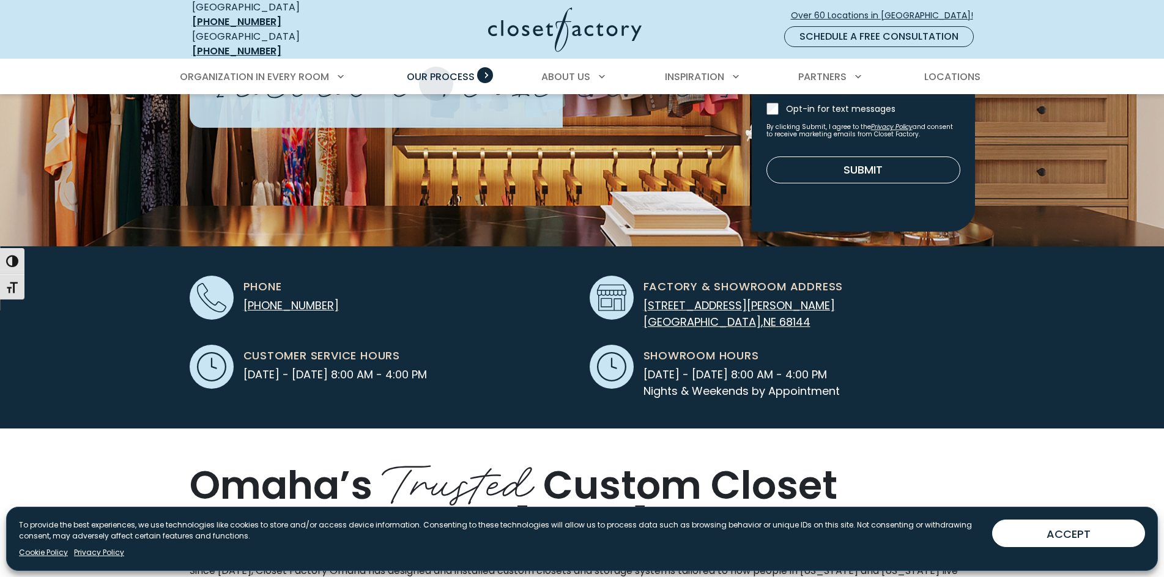  I want to click on span: Trusted, so click(457, 478).